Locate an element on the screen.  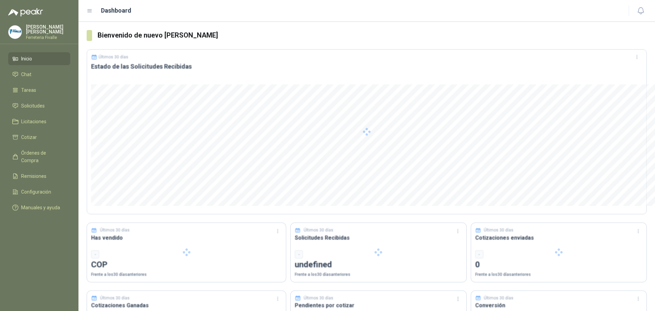
span: Licitaciones is located at coordinates (34, 121).